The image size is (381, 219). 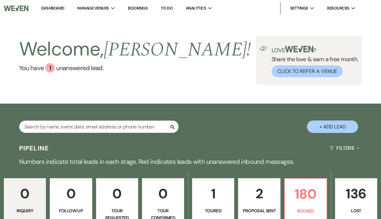 What do you see at coordinates (16, 8) in the screenshot?
I see `img: Weven Logo` at bounding box center [16, 8].